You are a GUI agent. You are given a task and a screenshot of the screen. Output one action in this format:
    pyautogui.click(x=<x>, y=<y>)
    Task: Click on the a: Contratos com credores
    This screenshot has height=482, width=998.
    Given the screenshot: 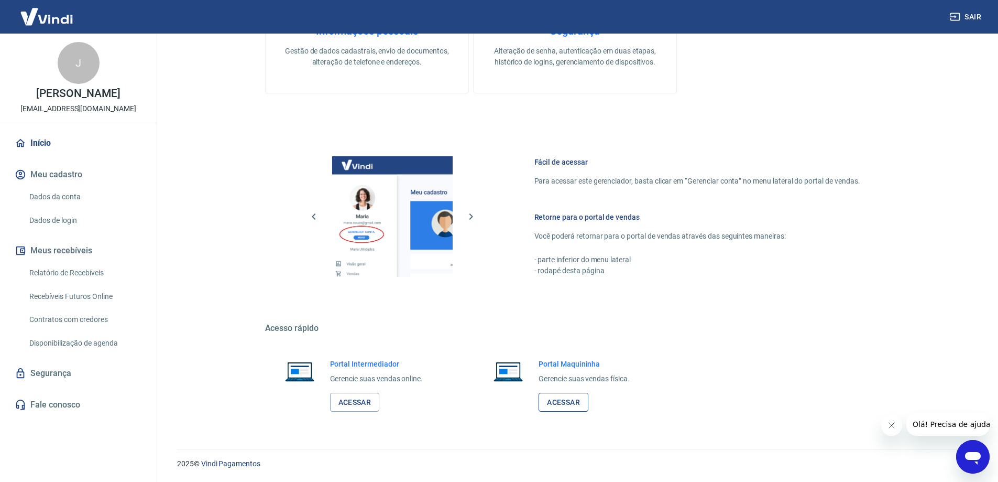 What is the action you would take?
    pyautogui.click(x=84, y=319)
    